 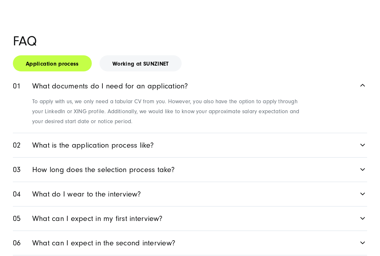 What do you see at coordinates (190, 219) in the screenshot?
I see `a: What can I expect in my first interview?` at bounding box center [190, 219].